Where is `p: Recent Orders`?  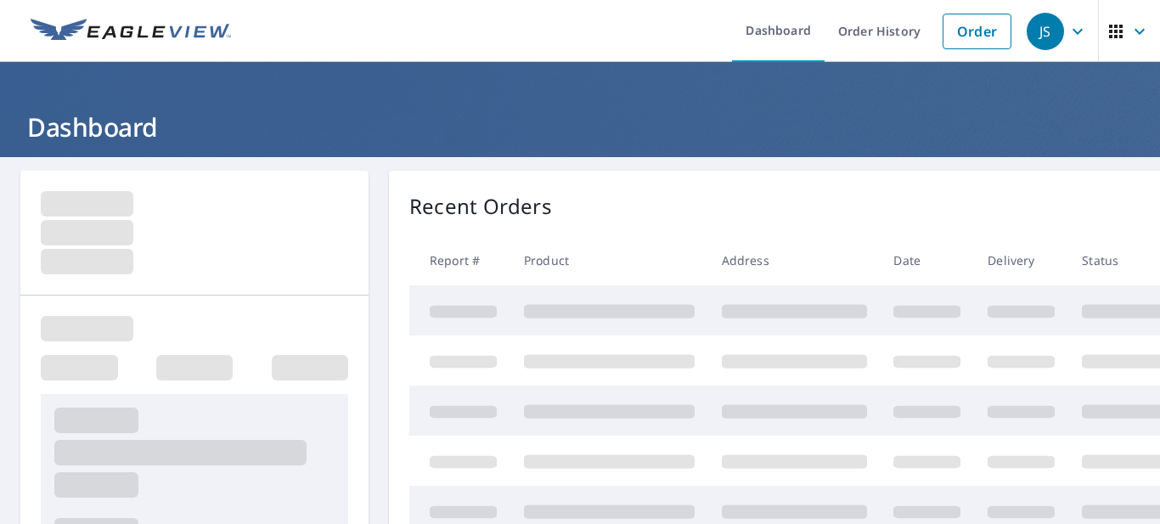
p: Recent Orders is located at coordinates (481, 206).